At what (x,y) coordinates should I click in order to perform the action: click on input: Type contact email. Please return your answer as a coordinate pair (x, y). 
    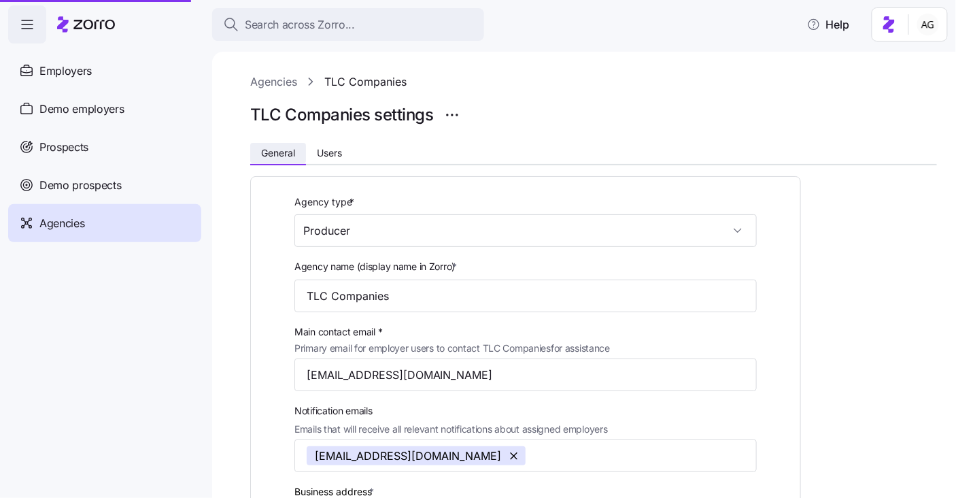
    Looking at the image, I should click on (525, 375).